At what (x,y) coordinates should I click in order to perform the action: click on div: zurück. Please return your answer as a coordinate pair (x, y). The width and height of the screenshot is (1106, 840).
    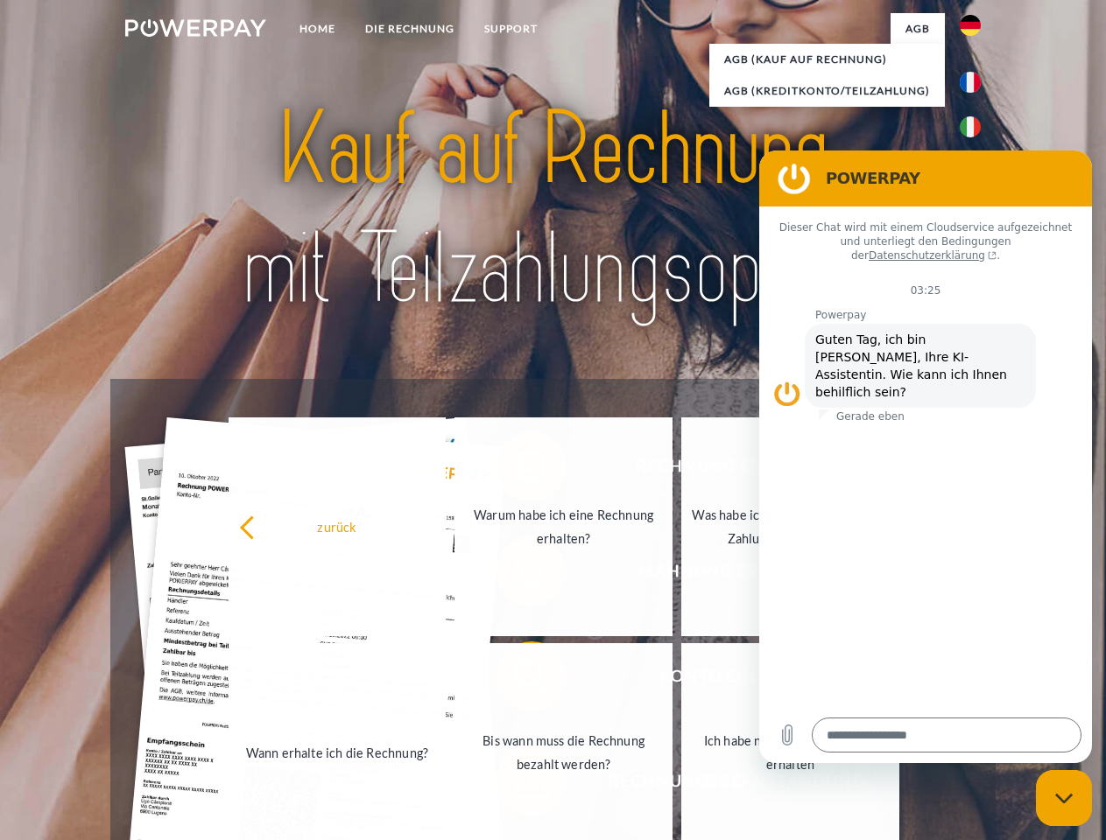
    Looking at the image, I should click on (337, 526).